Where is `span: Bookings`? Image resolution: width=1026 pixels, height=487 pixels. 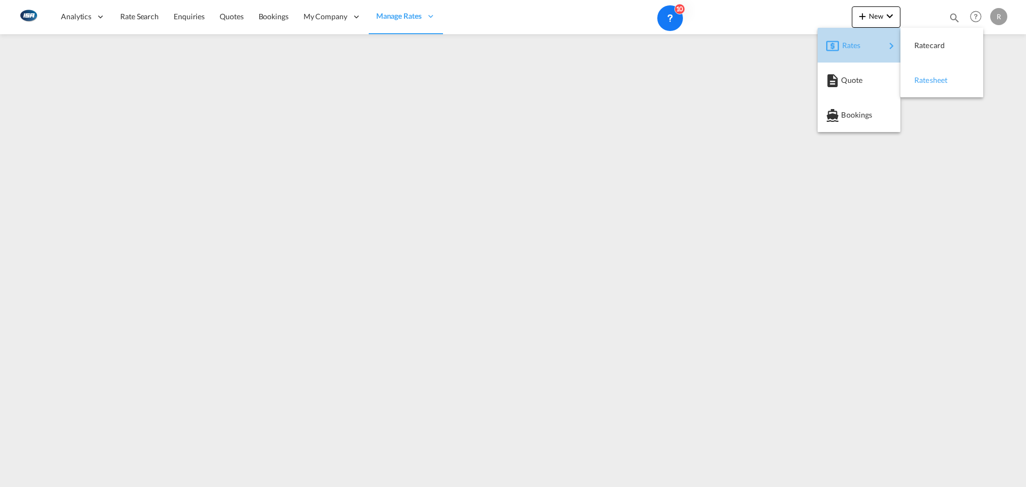 span: Bookings is located at coordinates (847, 115).